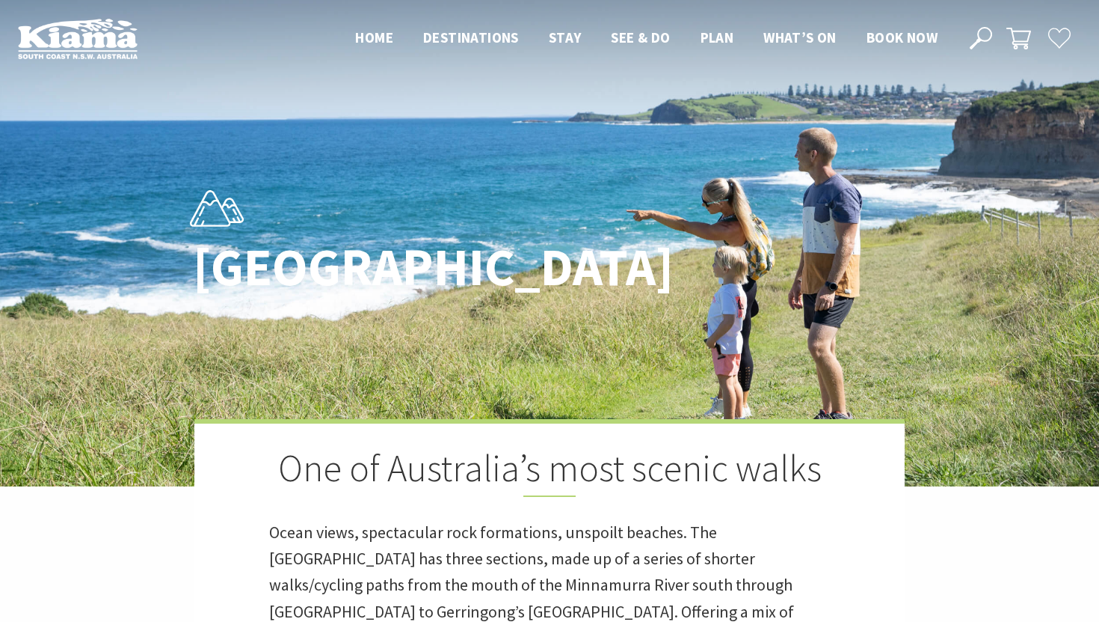 The height and width of the screenshot is (622, 1099). Describe the element at coordinates (374, 37) in the screenshot. I see `span: Home` at that location.